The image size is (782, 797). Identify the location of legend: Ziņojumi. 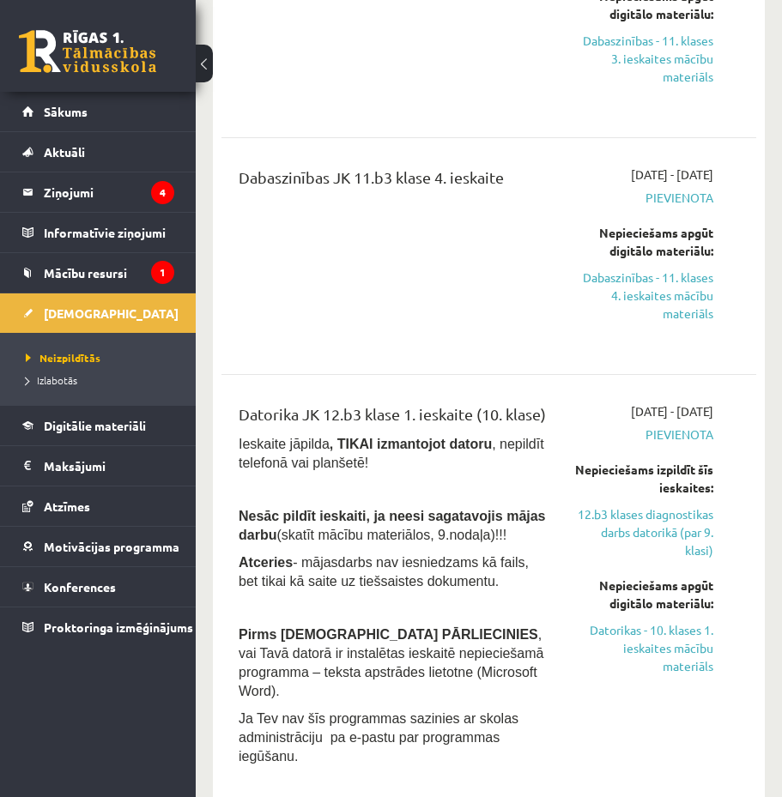
(109, 192).